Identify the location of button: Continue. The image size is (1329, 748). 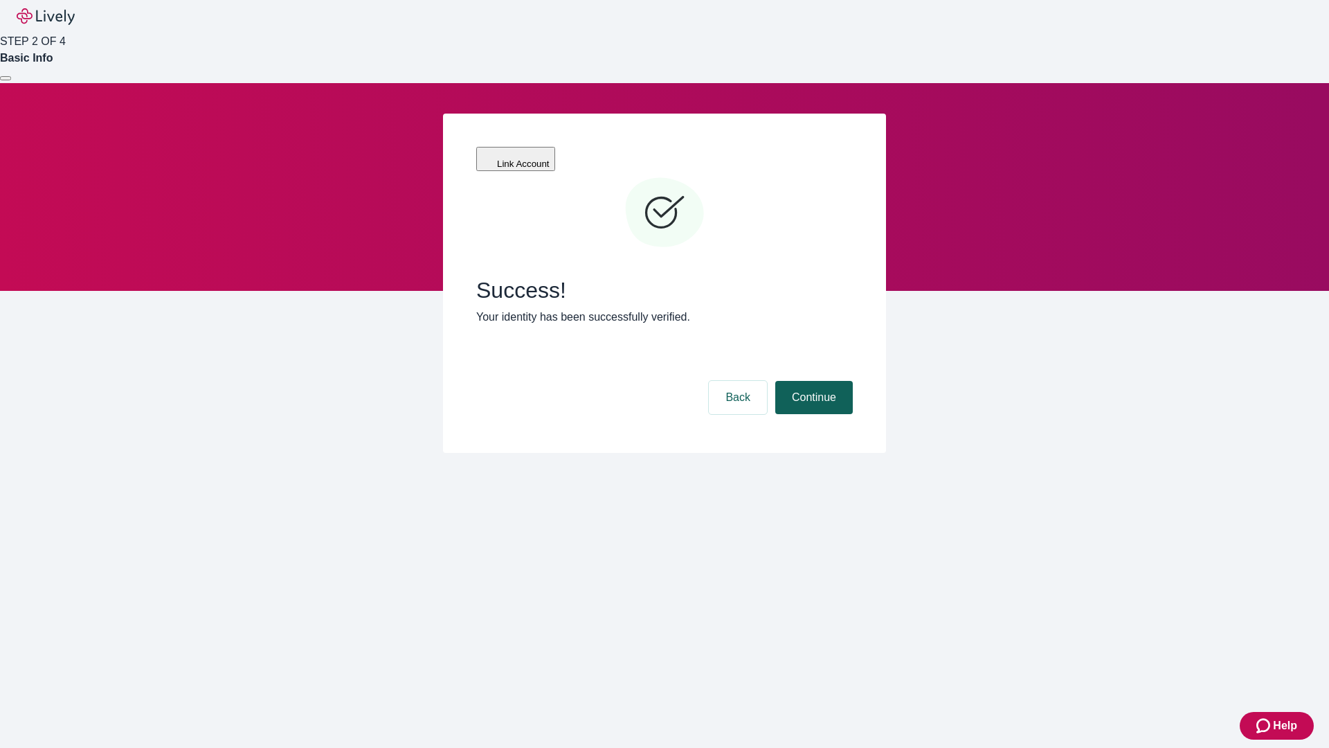
(814, 397).